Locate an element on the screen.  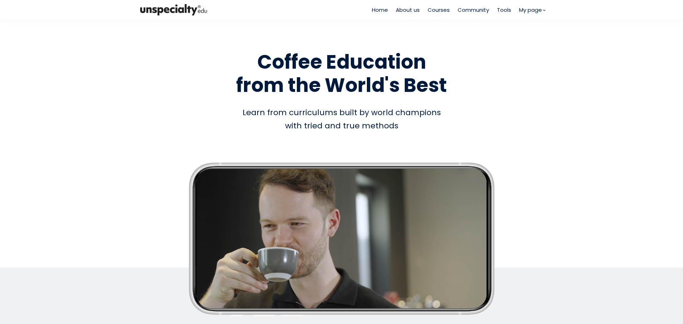
span: My page is located at coordinates (531, 10).